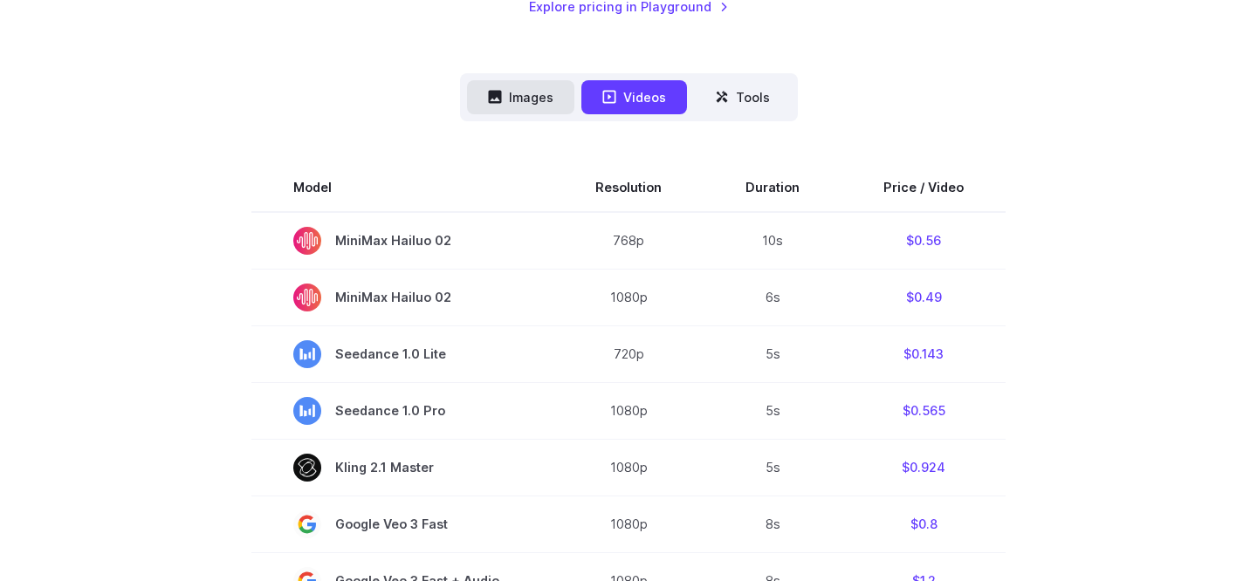 The width and height of the screenshot is (1257, 581). I want to click on td: $0.924, so click(924, 467).